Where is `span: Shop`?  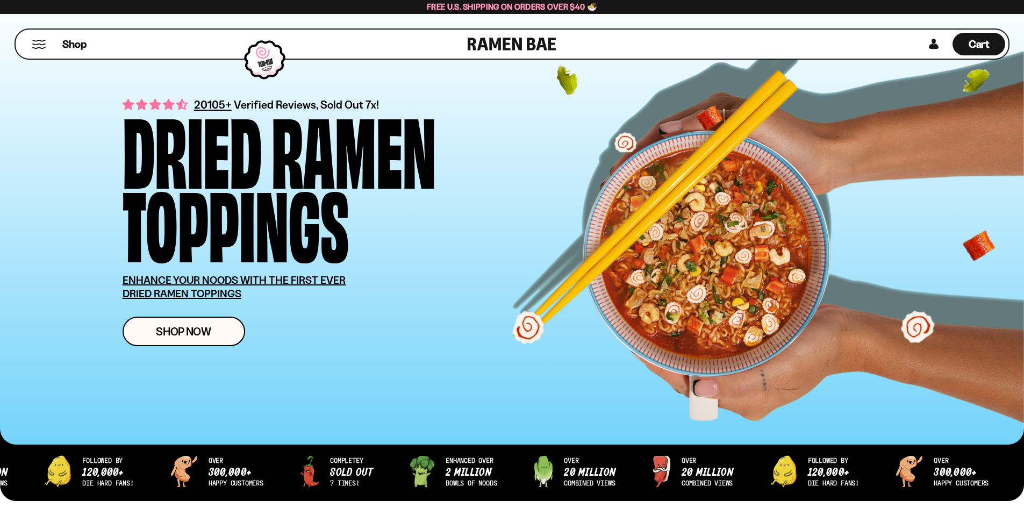
span: Shop is located at coordinates (74, 44).